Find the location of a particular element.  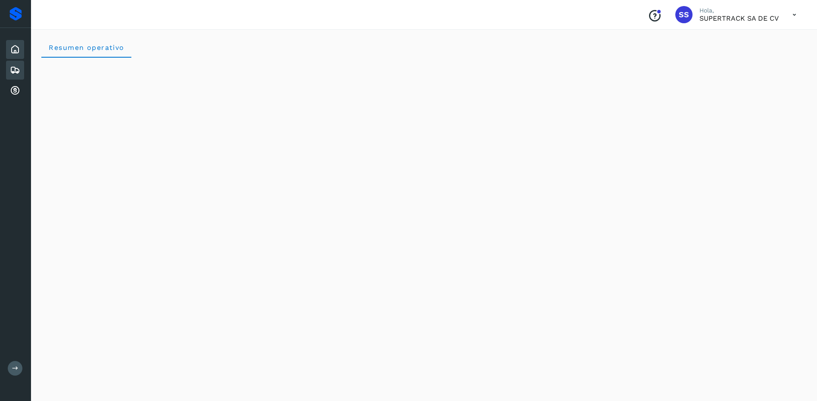

div: Inicio is located at coordinates (15, 50).